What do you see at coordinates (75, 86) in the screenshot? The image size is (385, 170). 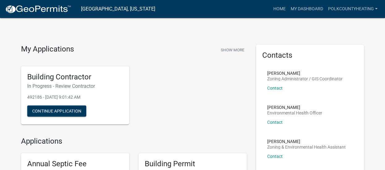 I see `h6: In Progress - Review Contractor` at bounding box center [75, 86].